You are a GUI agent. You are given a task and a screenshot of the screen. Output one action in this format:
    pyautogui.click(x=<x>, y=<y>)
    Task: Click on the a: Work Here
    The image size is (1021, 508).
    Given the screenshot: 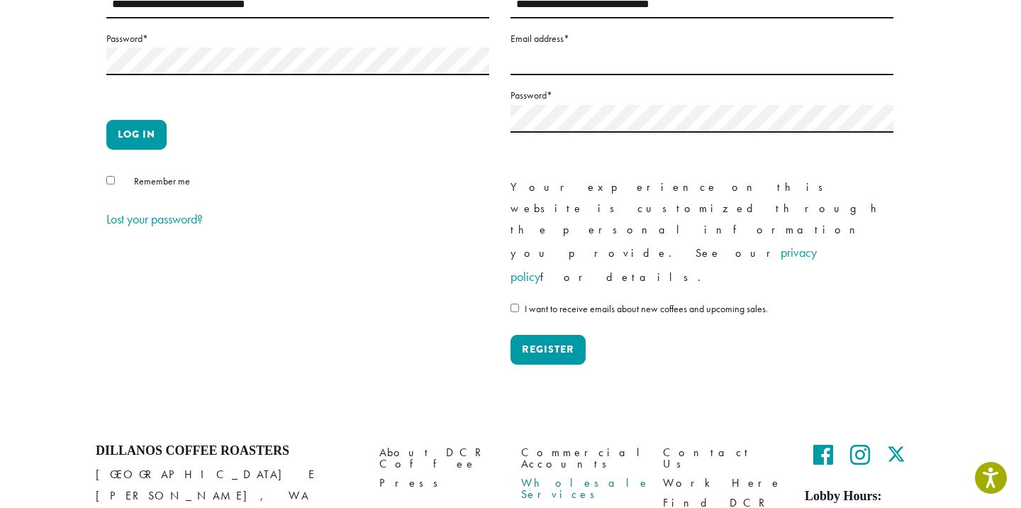 What is the action you would take?
    pyautogui.click(x=723, y=483)
    